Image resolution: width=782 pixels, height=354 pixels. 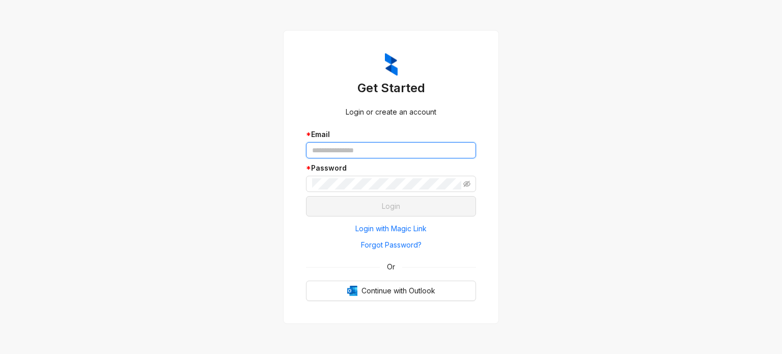 I want to click on div: Email, so click(x=391, y=134).